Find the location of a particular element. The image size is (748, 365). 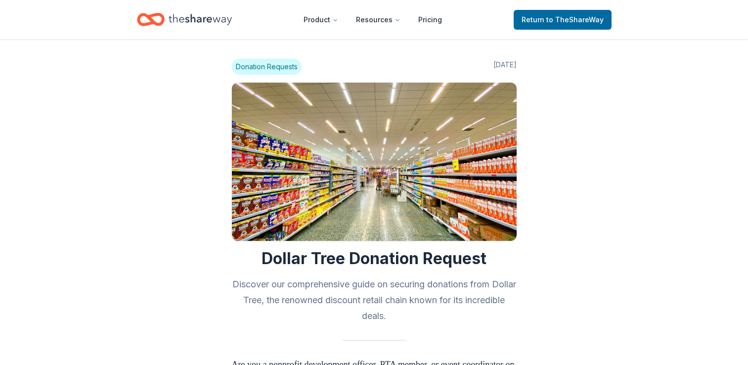

a: Pricing is located at coordinates (430, 20).